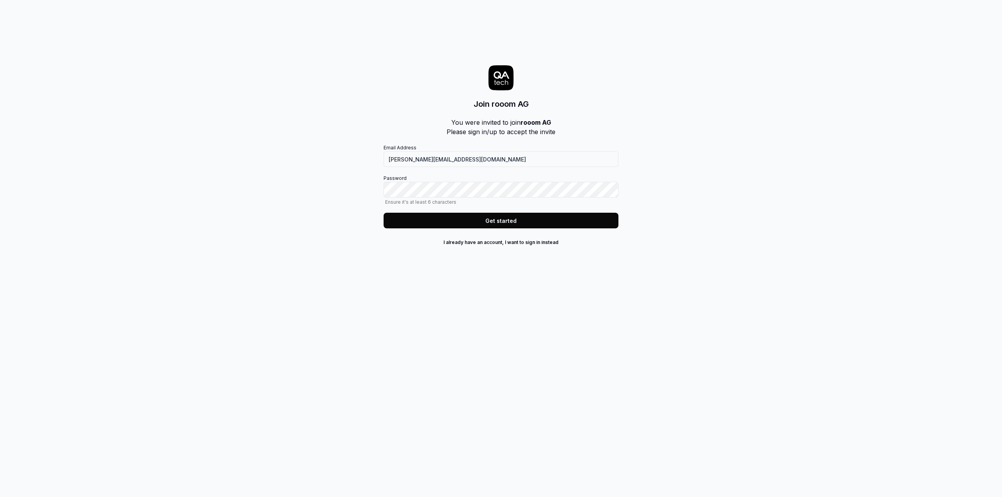  I want to click on input: PasswordEnsure it's at least 6 characters, so click(501, 190).